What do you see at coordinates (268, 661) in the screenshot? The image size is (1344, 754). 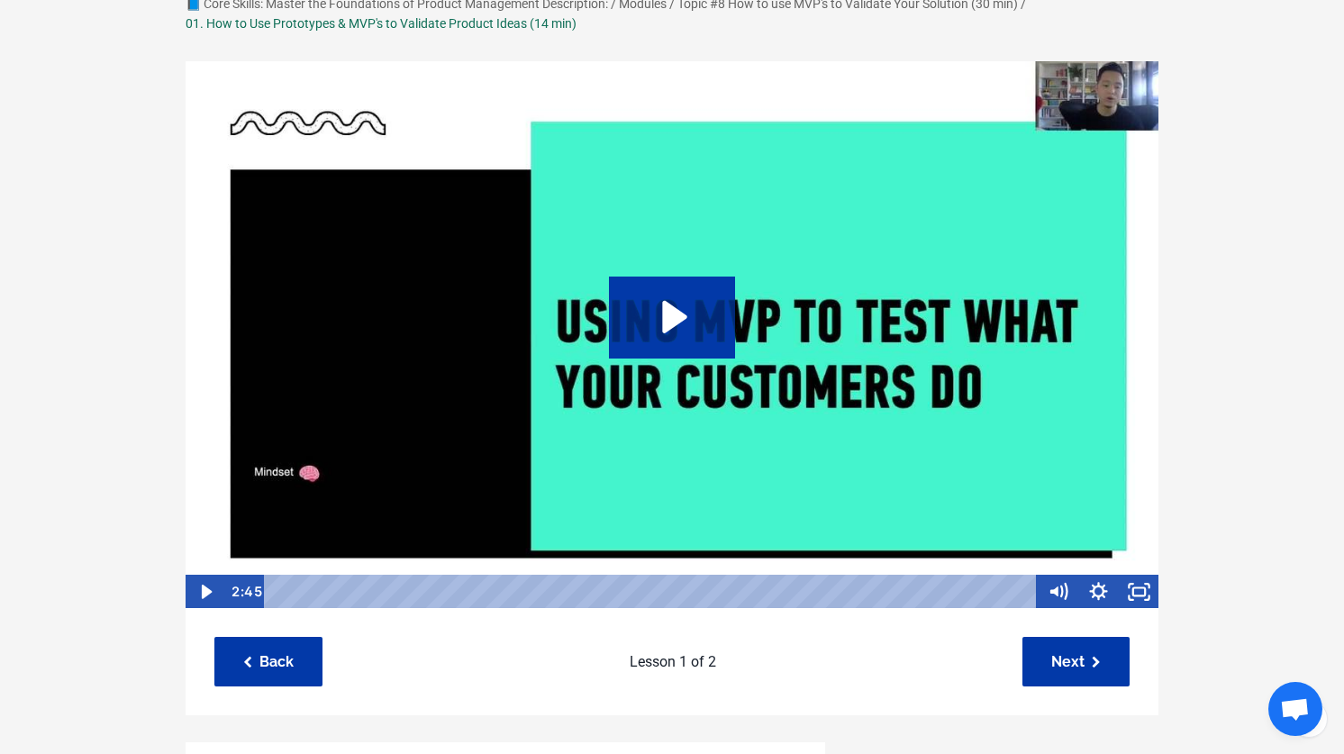 I see `a: Back` at bounding box center [268, 661].